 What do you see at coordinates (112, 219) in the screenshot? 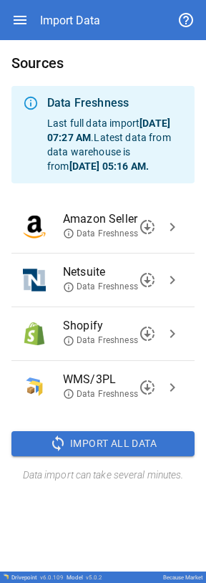
I see `span: Amazon Seller` at bounding box center [112, 219].